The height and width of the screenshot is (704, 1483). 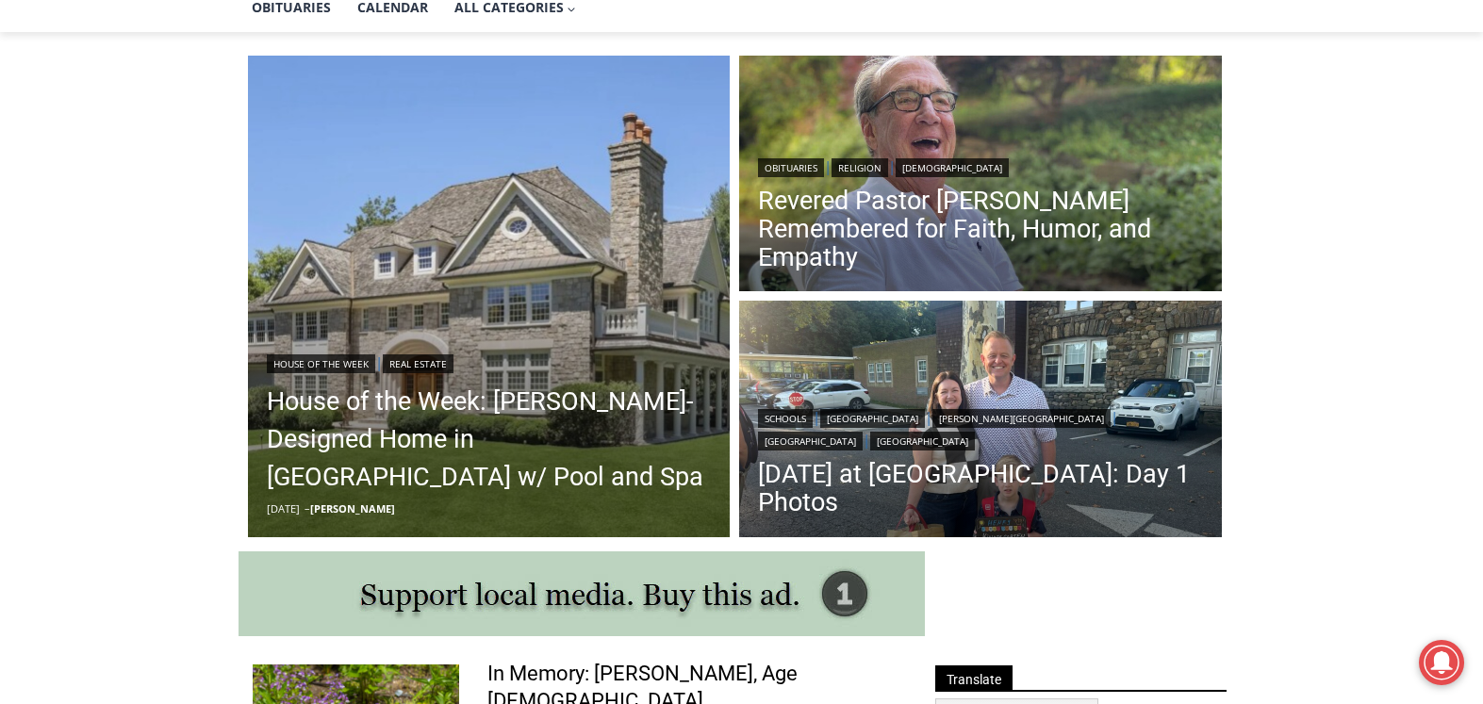 I want to click on a: support local media, buy this ad, so click(x=582, y=594).